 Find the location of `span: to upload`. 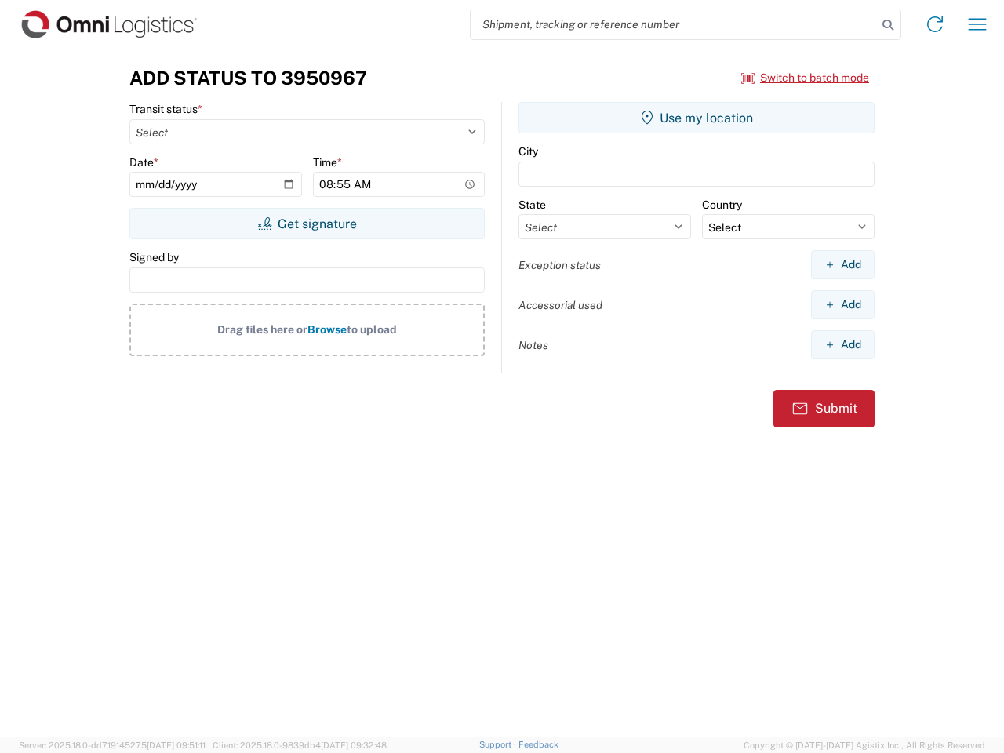

span: to upload is located at coordinates (372, 329).